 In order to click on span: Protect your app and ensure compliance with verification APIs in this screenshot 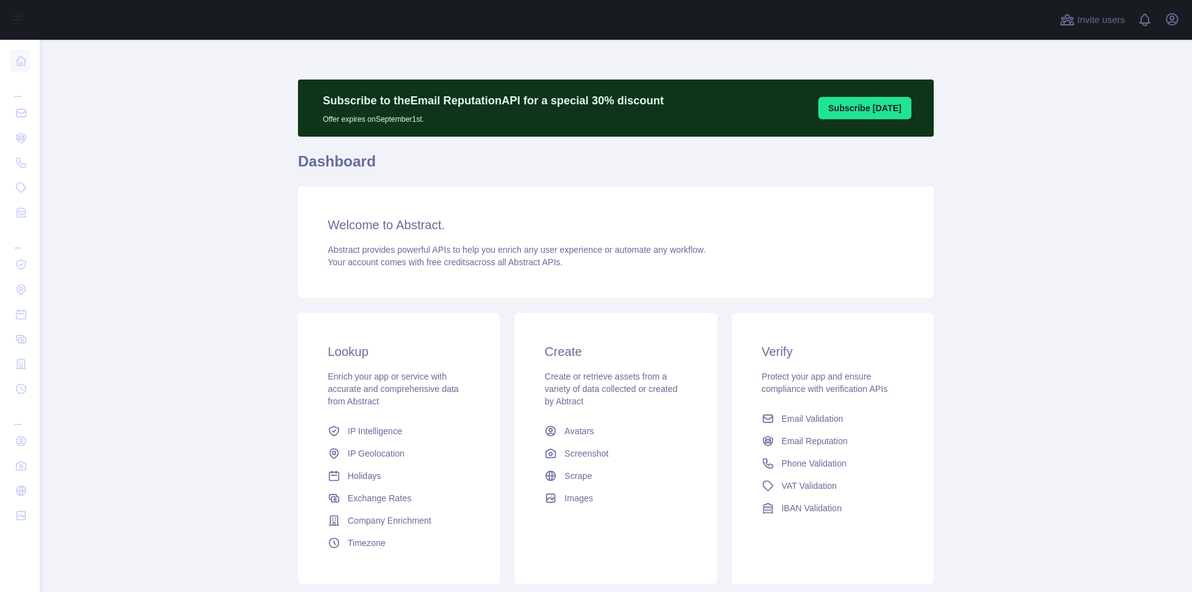, I will do `click(824, 382)`.